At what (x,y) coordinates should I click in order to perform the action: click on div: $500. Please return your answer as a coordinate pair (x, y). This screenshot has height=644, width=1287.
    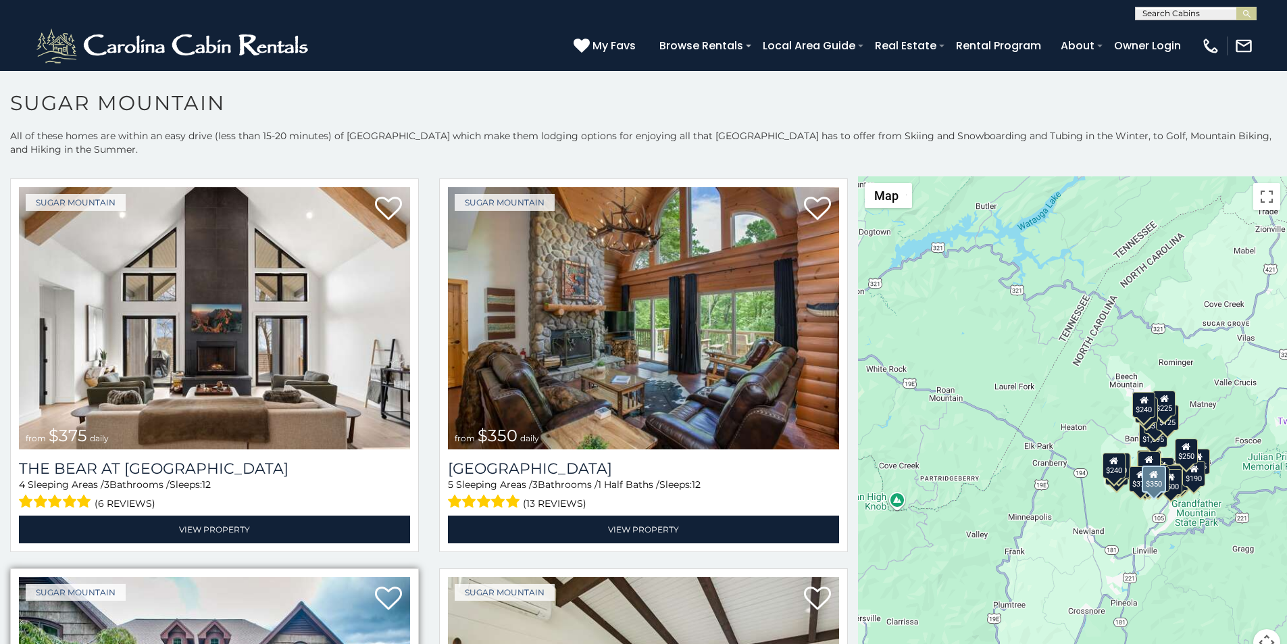
    Looking at the image, I should click on (1171, 482).